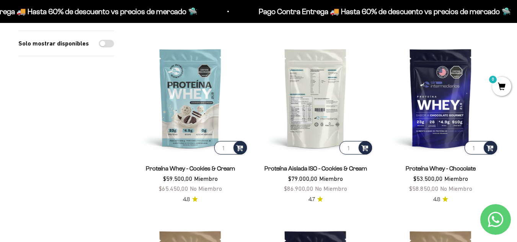  What do you see at coordinates (315, 98) in the screenshot?
I see `img: Proteína Aislada ISO - Cookies & Cream` at bounding box center [315, 98].